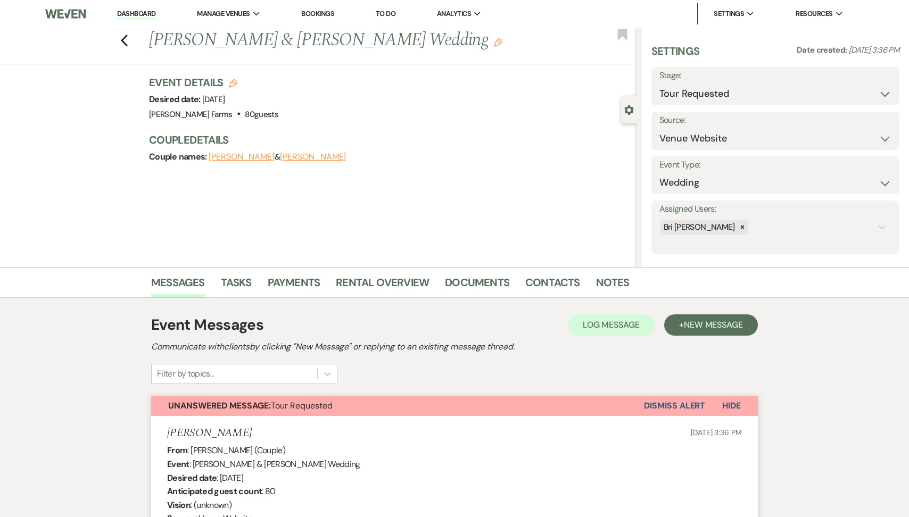 This screenshot has height=517, width=909. Describe the element at coordinates (731, 406) in the screenshot. I see `button: Hide` at that location.